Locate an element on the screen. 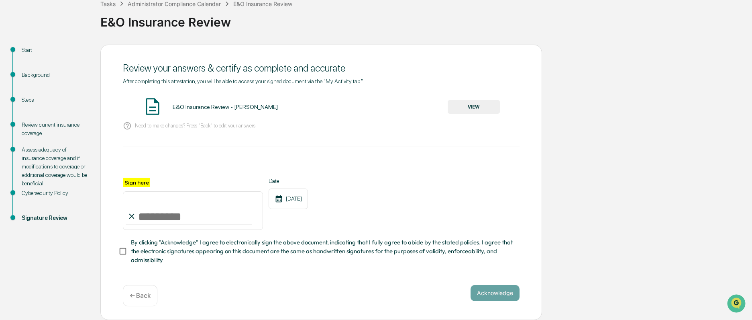  div: Tasks is located at coordinates (108, 4).